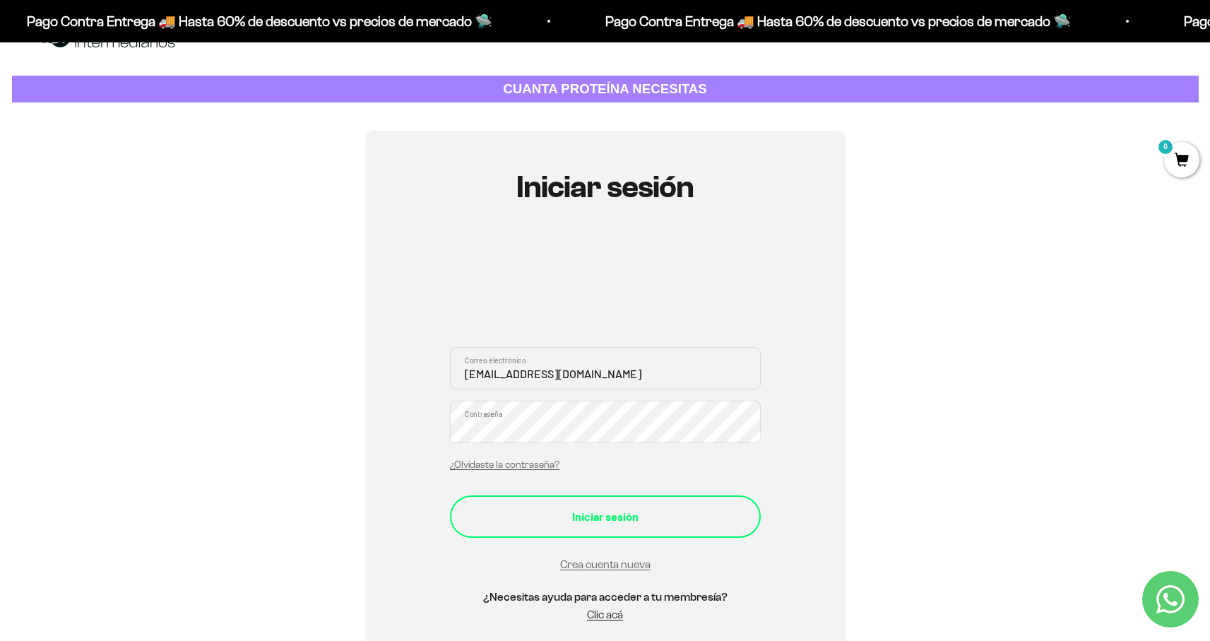 The width and height of the screenshot is (1210, 641). I want to click on strong: CUANTA PROTEÍNA NECESITAS, so click(605, 88).